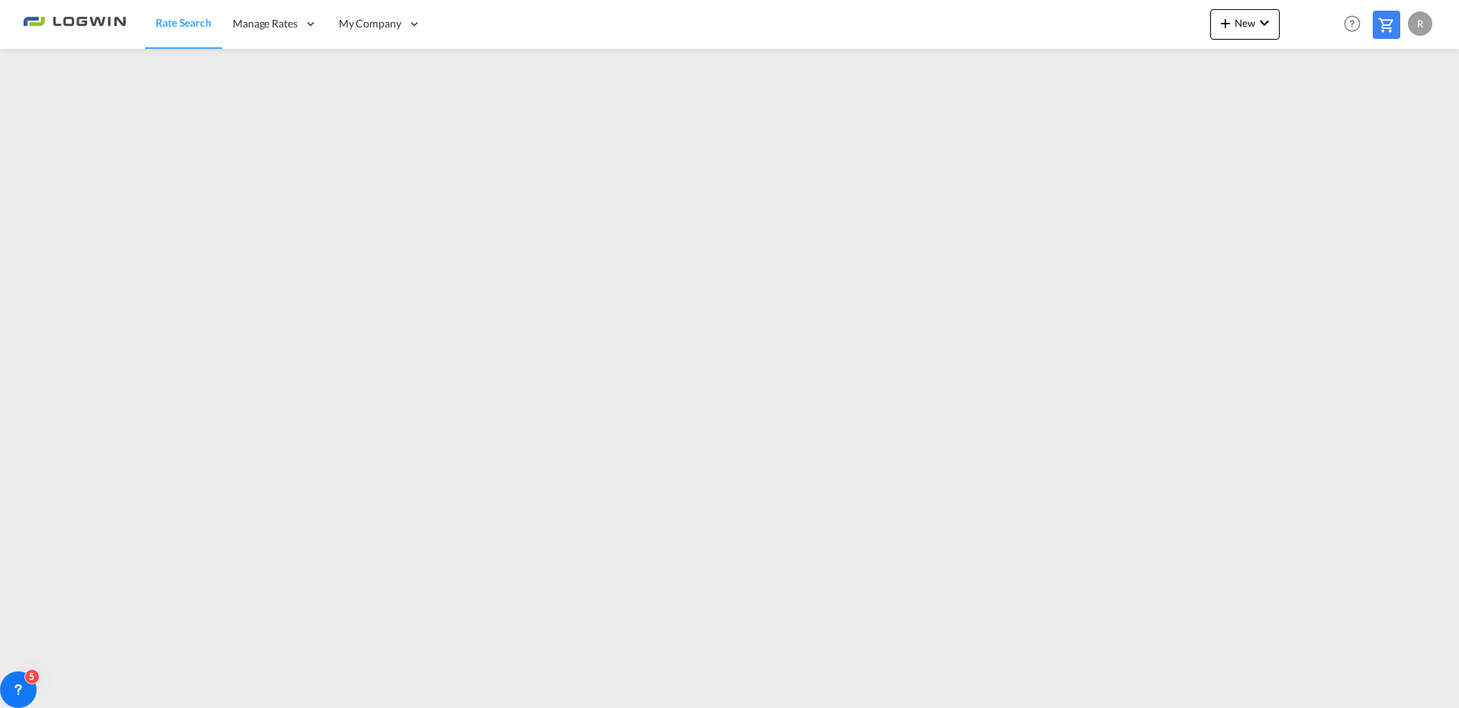 The height and width of the screenshot is (708, 1459). Describe the element at coordinates (1244, 23) in the screenshot. I see `span: New` at that location.